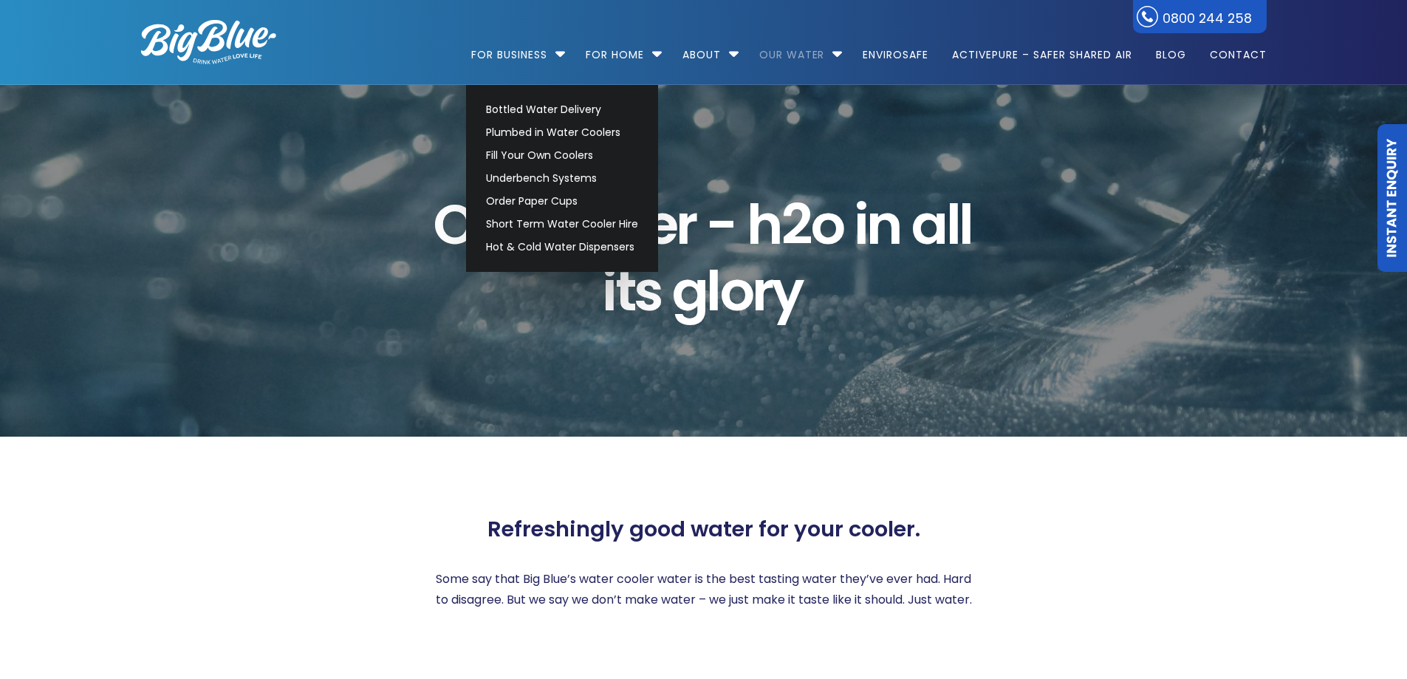  What do you see at coordinates (562, 155) in the screenshot?
I see `a: Fill Your Own Coolers` at bounding box center [562, 155].